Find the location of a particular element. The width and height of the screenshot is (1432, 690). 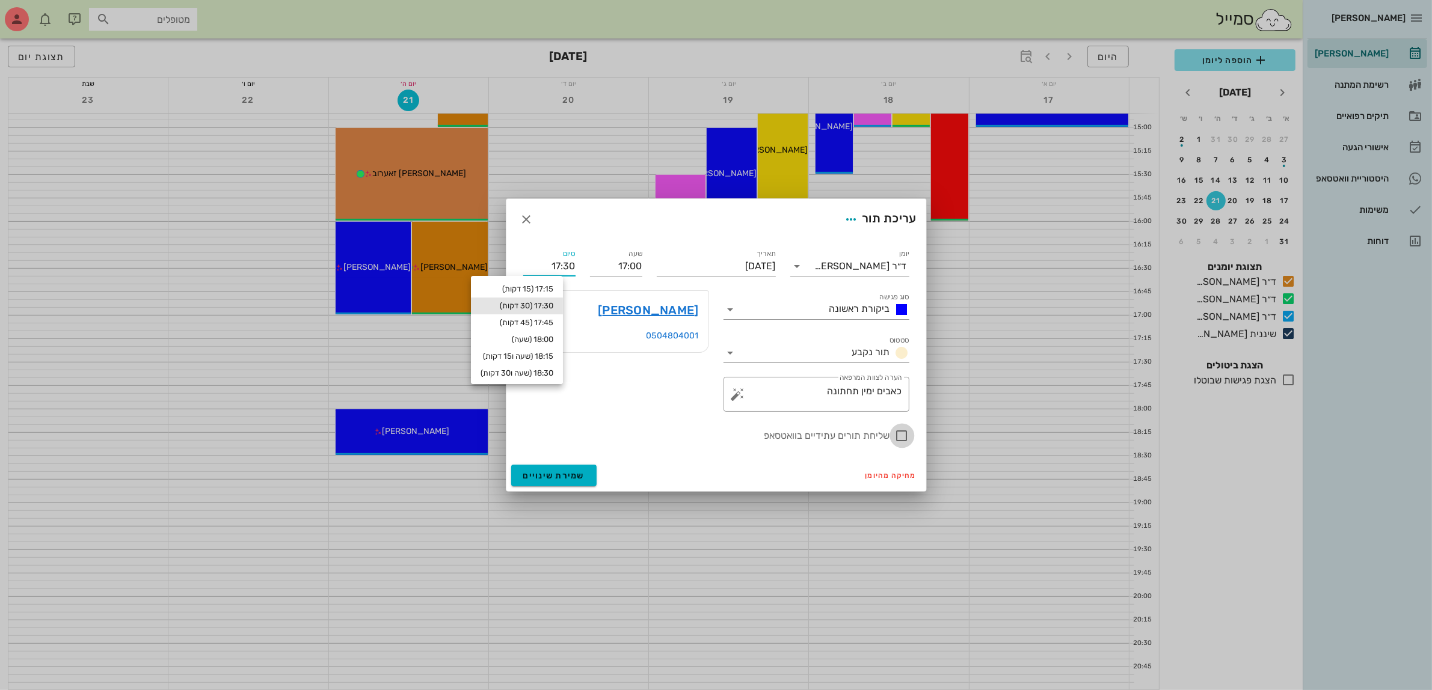

label: תאריך is located at coordinates (766, 254).